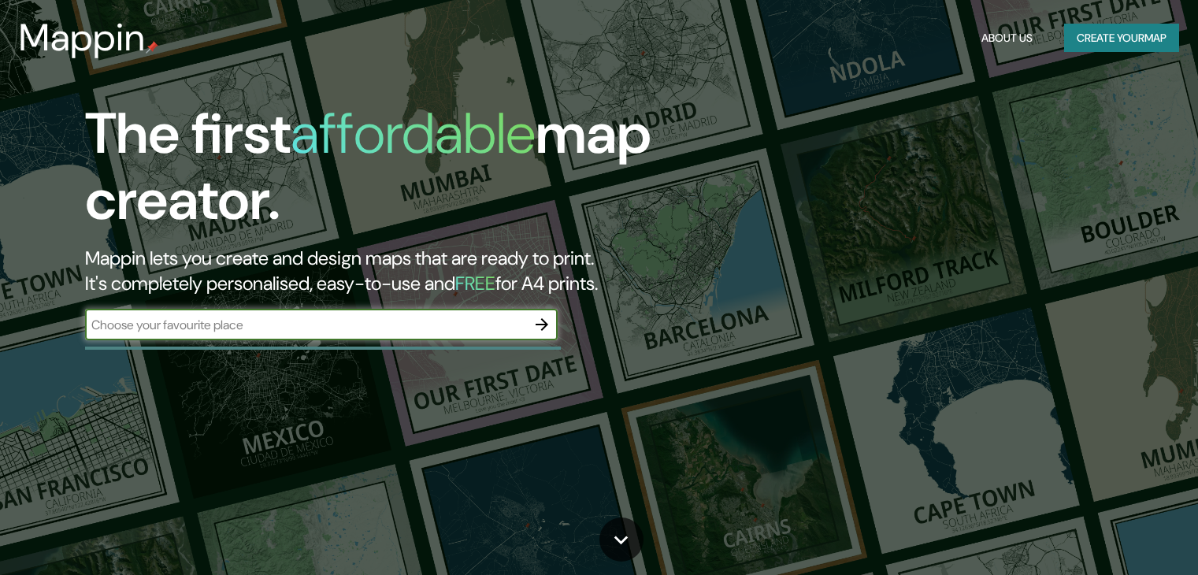  I want to click on h1: affordable, so click(413, 133).